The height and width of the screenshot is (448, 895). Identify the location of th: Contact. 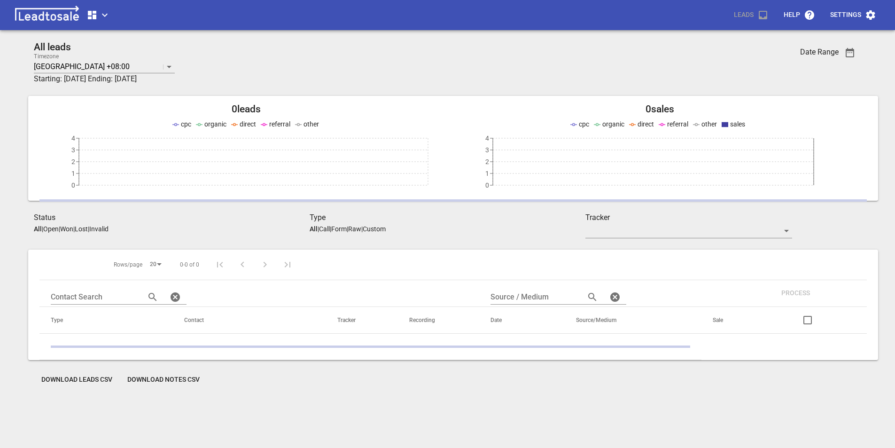
(249, 320).